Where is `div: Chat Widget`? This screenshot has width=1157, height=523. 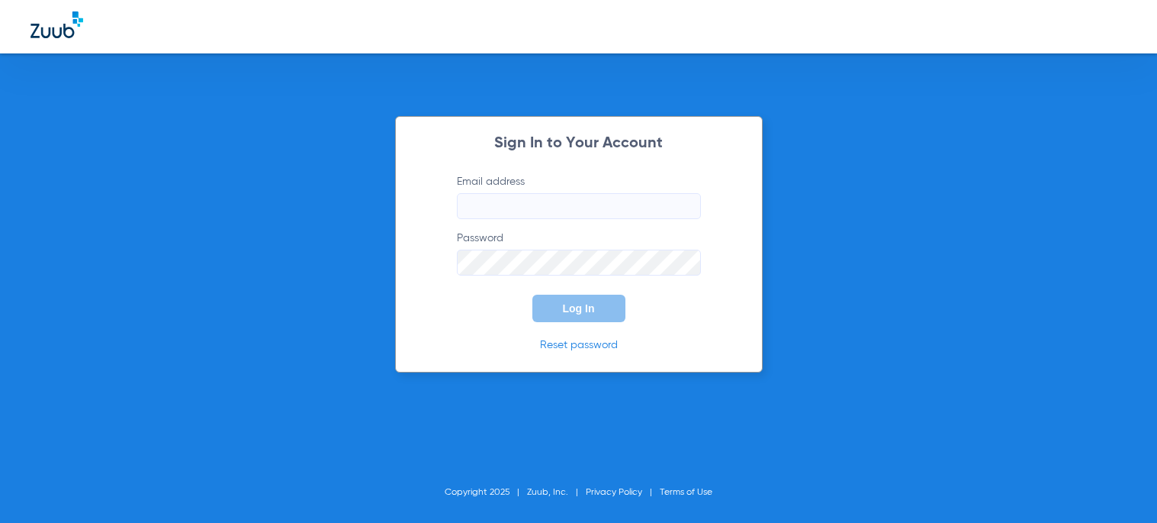
div: Chat Widget is located at coordinates (1119, 486).